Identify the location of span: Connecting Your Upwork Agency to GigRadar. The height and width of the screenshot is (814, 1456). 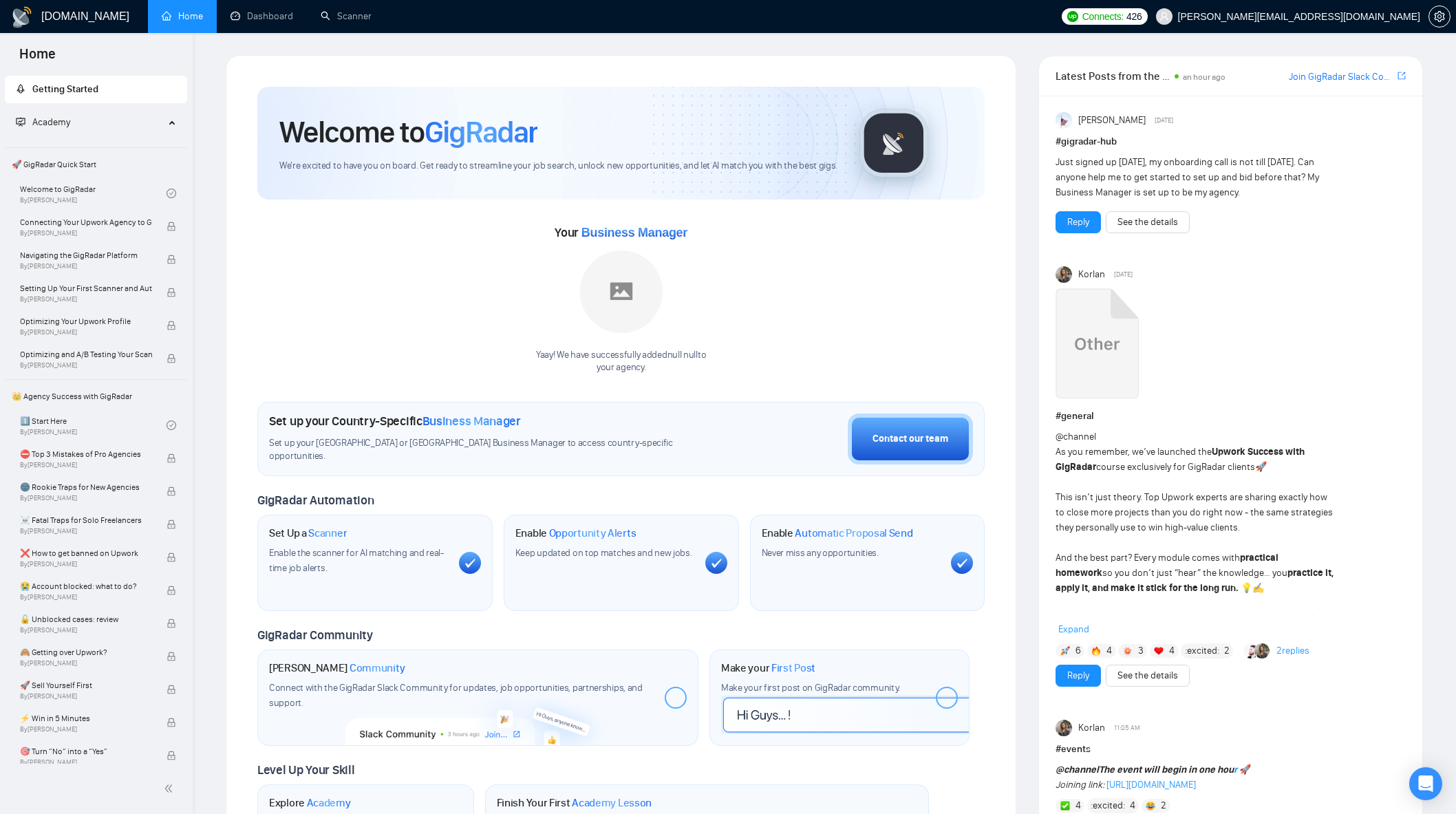
(86, 222).